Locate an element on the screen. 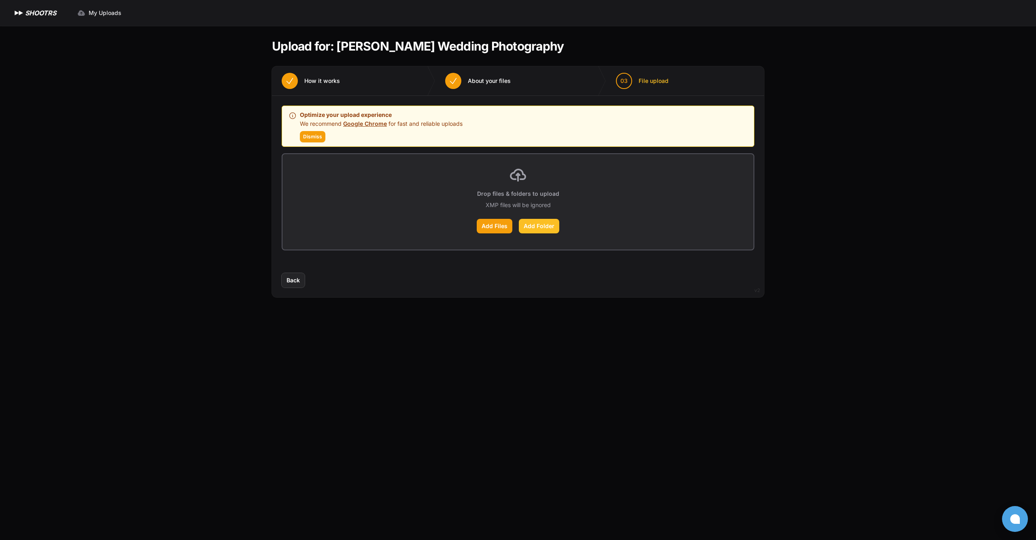  button: About your files is located at coordinates (478, 81).